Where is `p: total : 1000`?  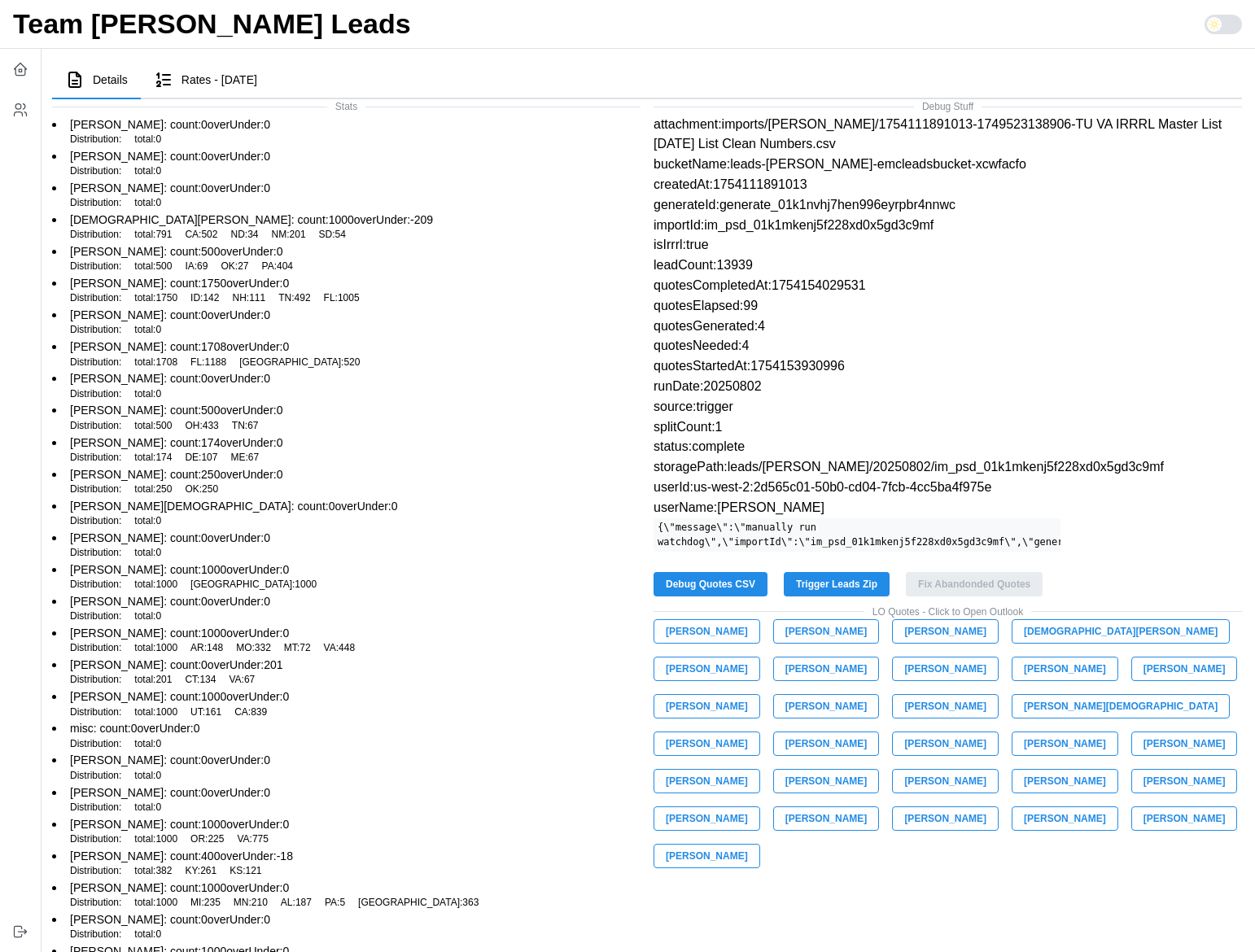 p: total : 1000 is located at coordinates (155, 584).